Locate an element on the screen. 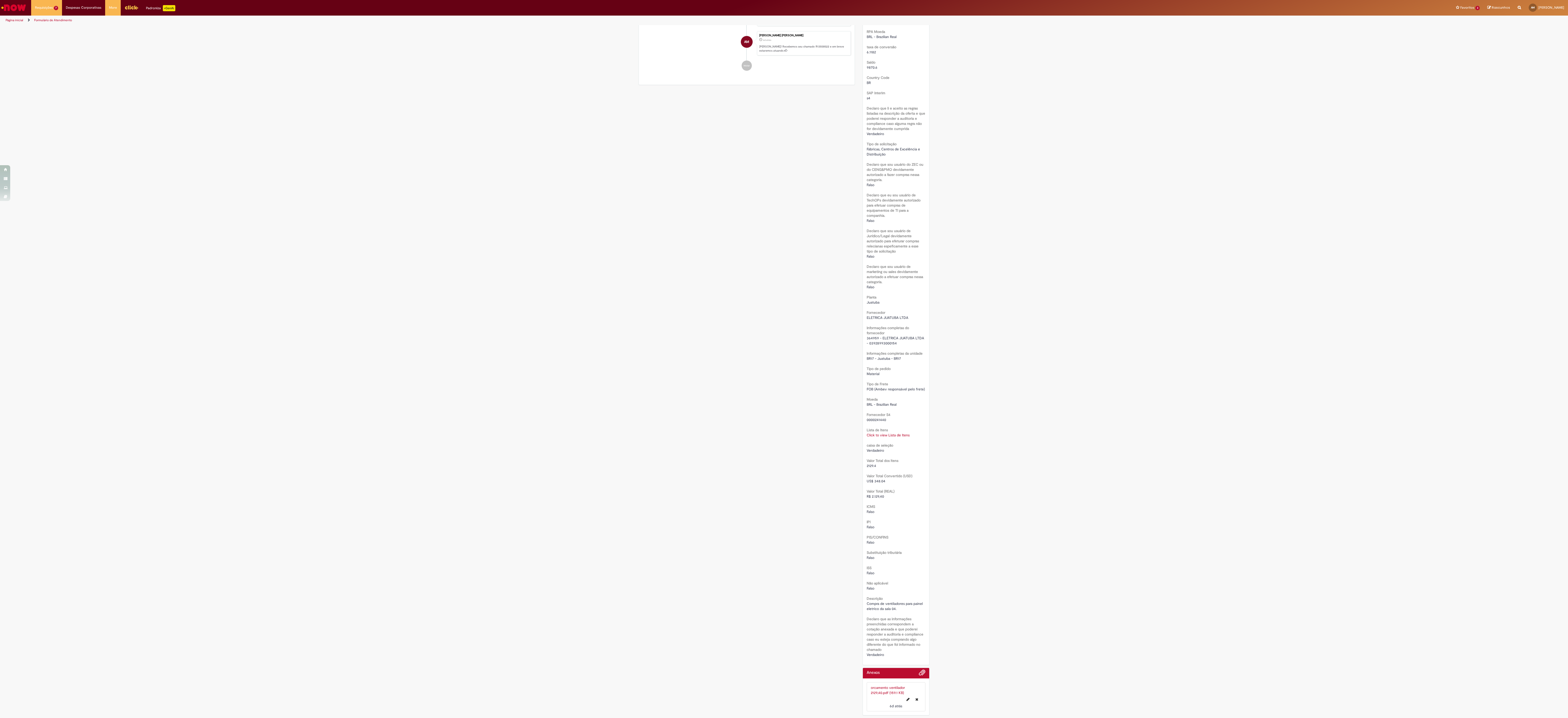 The width and height of the screenshot is (1568, 718). span: 3 is located at coordinates (1477, 8).